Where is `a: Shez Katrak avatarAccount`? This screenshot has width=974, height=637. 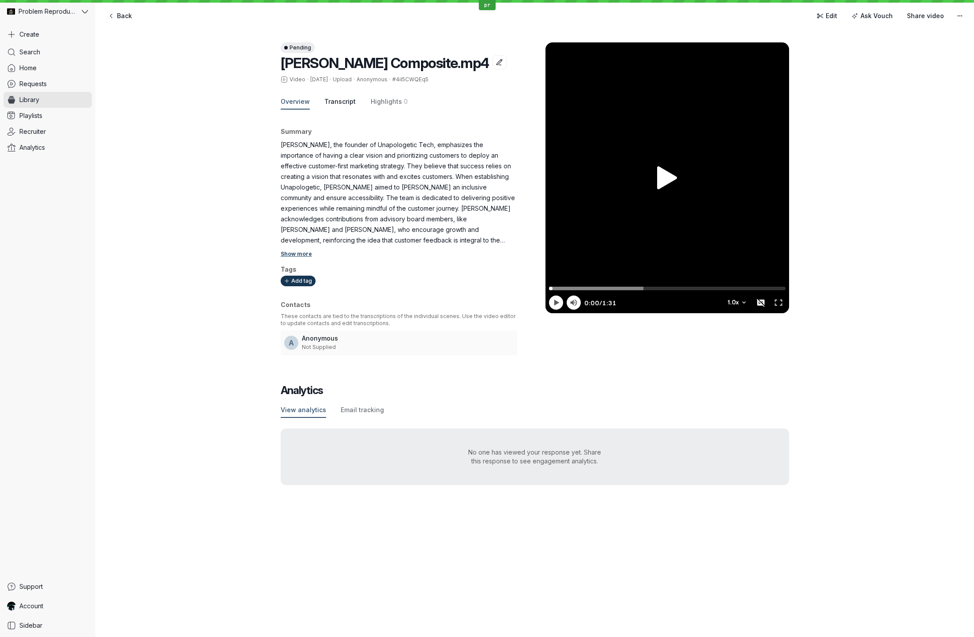 a: Shez Katrak avatarAccount is located at coordinates (48, 606).